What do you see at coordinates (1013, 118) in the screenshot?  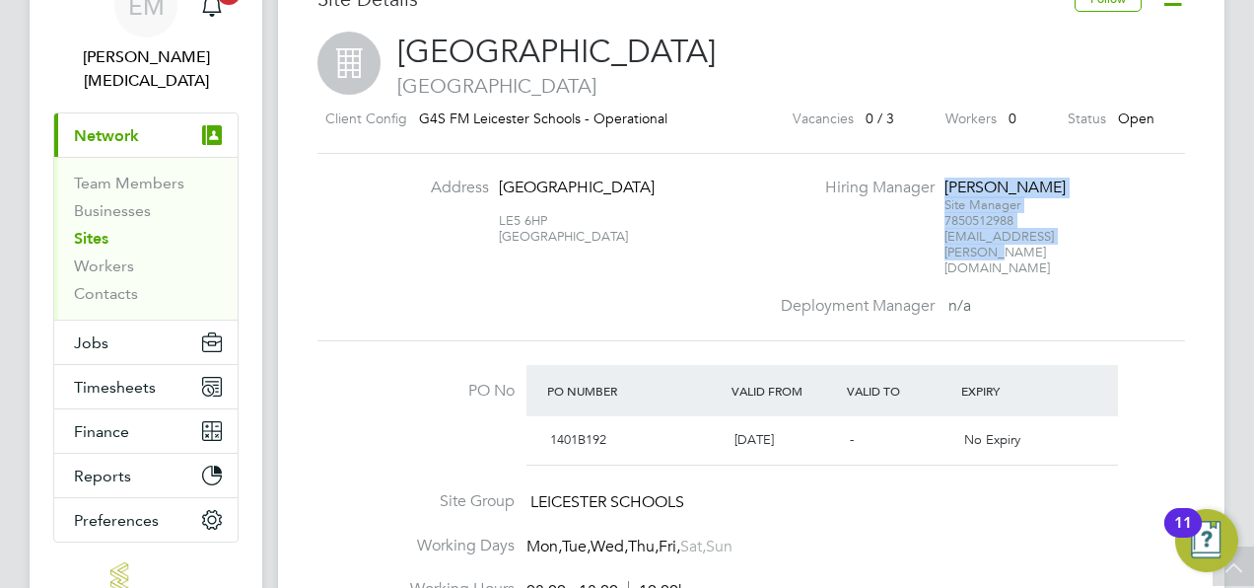 I see `span: 0` at bounding box center [1013, 118].